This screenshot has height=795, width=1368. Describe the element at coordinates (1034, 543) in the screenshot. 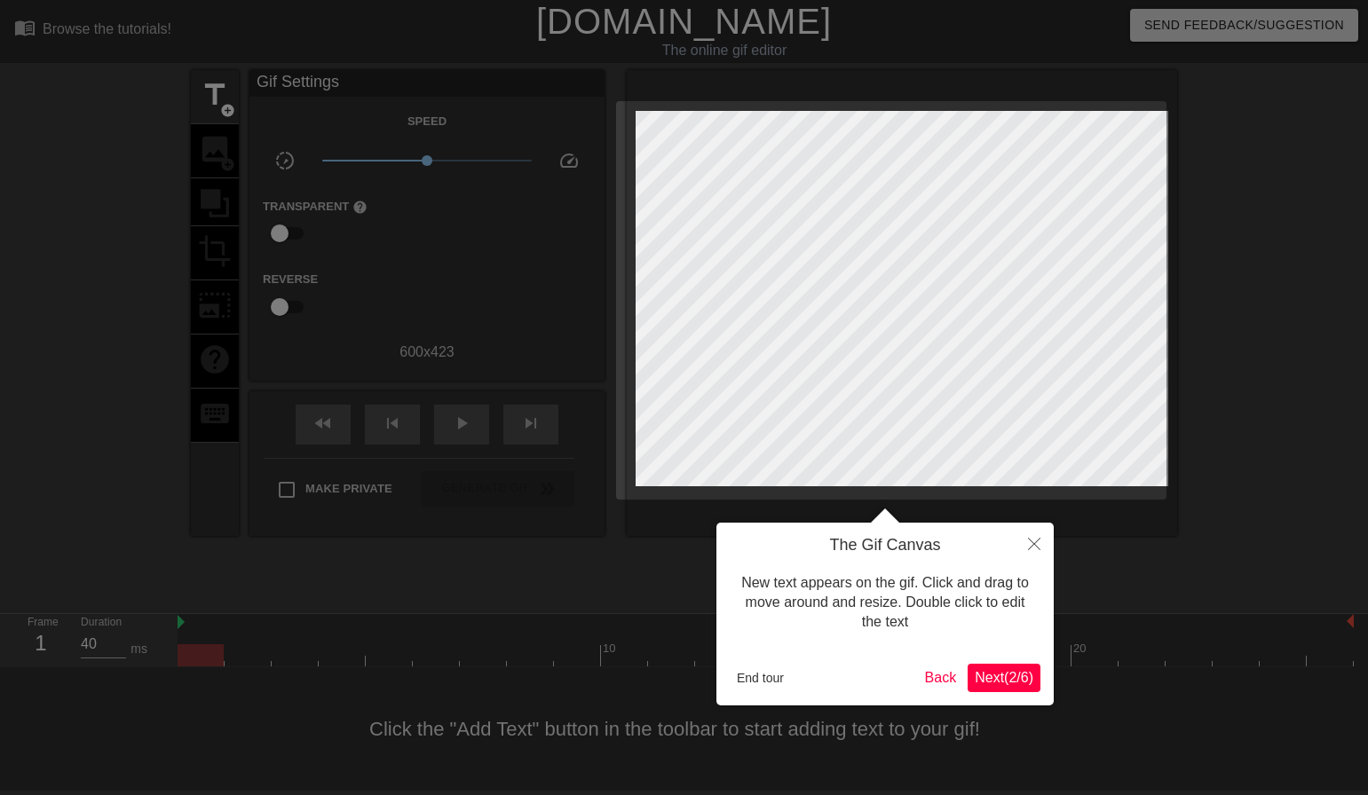

I see `button: Close` at that location.